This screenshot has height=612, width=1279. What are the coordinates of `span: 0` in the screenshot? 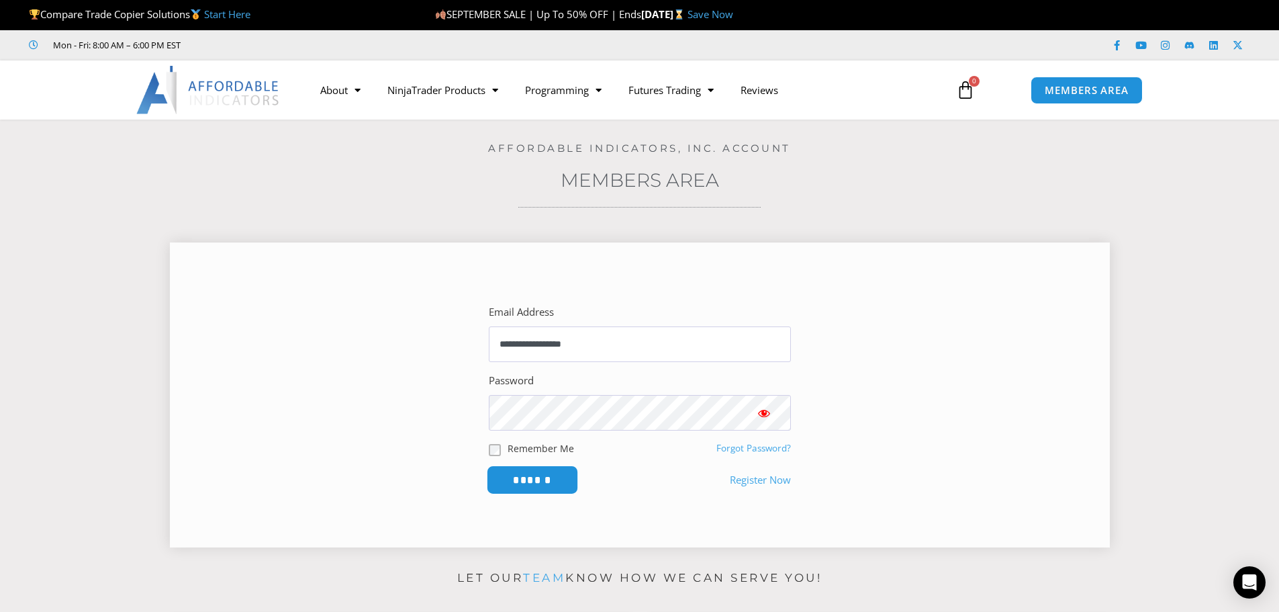 It's located at (974, 81).